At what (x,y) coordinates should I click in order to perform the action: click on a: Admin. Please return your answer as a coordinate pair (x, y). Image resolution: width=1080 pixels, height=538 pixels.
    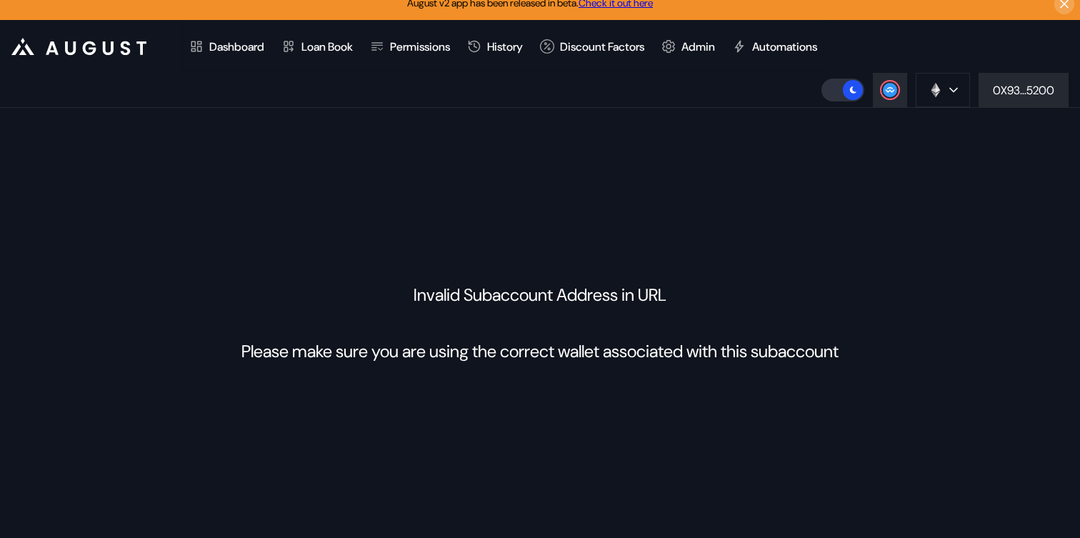
    Looking at the image, I should click on (688, 46).